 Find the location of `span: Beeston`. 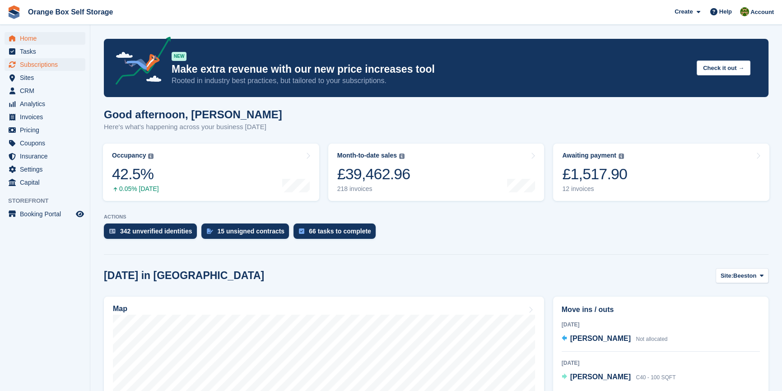

span: Beeston is located at coordinates (745, 276).